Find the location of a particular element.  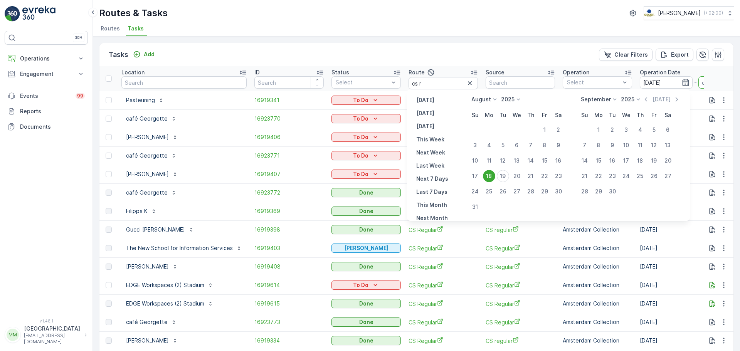

div: 24 is located at coordinates (475, 192).